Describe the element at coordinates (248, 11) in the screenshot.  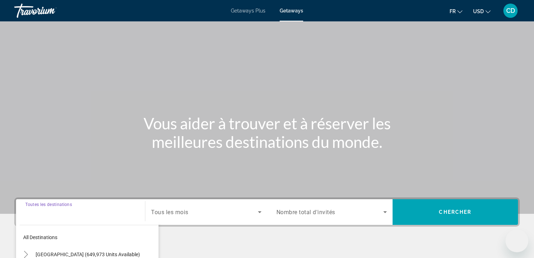
I see `span: Getaways Plus` at that location.